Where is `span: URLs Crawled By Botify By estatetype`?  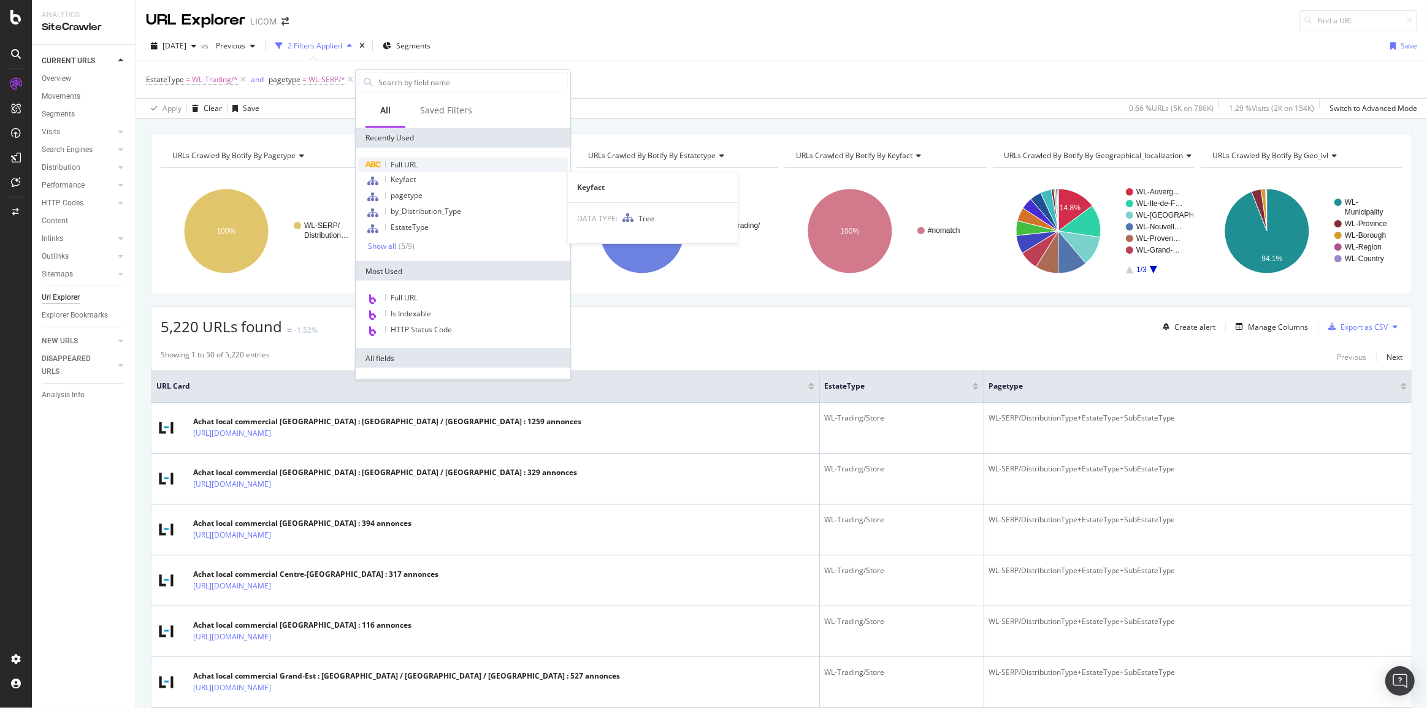 span: URLs Crawled By Botify By estatetype is located at coordinates (652, 155).